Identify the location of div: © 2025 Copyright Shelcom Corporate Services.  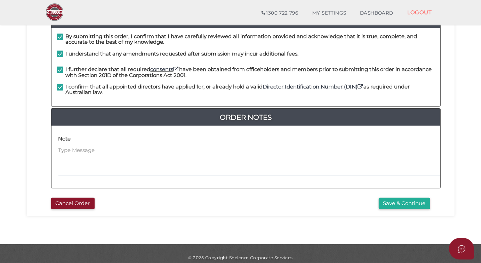
(241, 258).